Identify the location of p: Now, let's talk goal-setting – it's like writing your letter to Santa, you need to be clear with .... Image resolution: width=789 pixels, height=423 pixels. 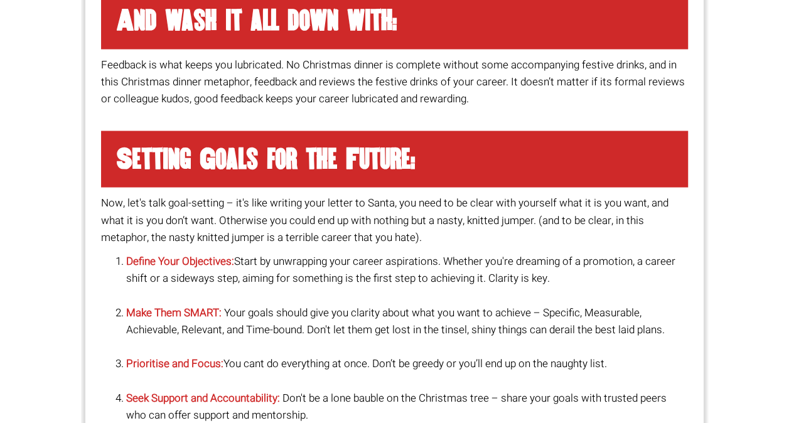
(394, 220).